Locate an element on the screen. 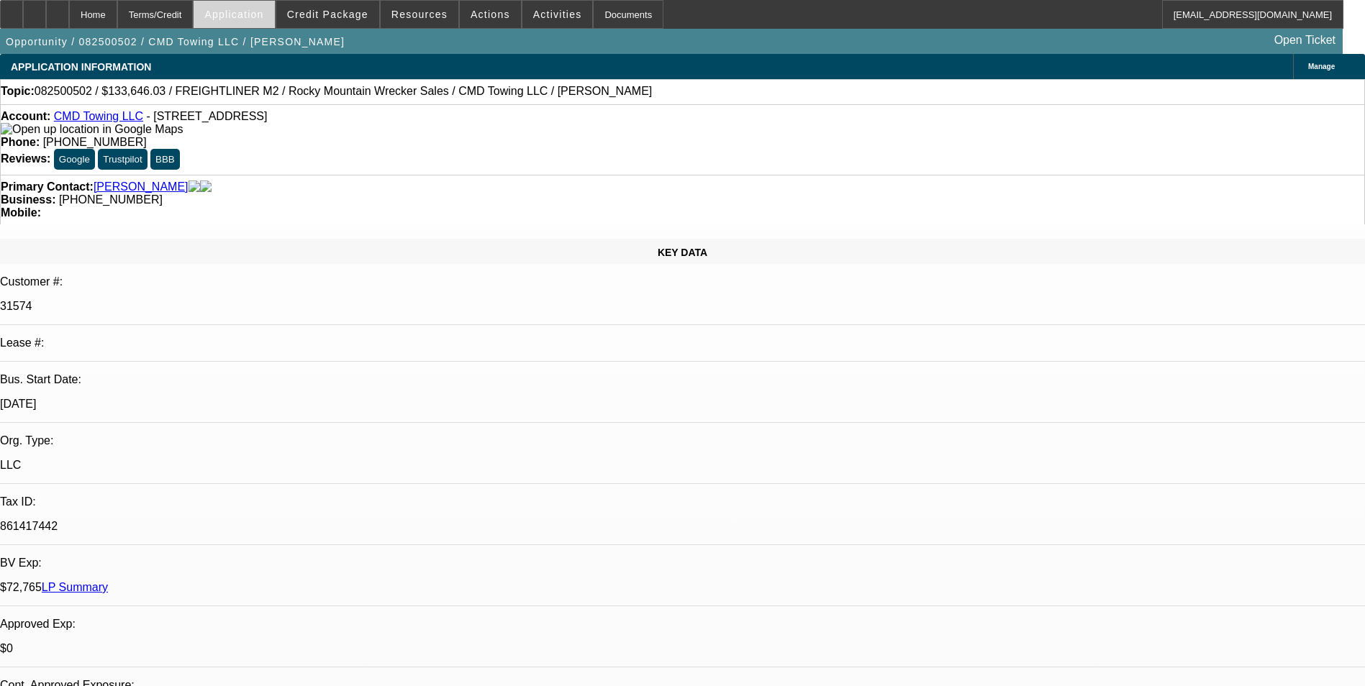 Image resolution: width=1365 pixels, height=686 pixels. strong: Business: is located at coordinates (28, 199).